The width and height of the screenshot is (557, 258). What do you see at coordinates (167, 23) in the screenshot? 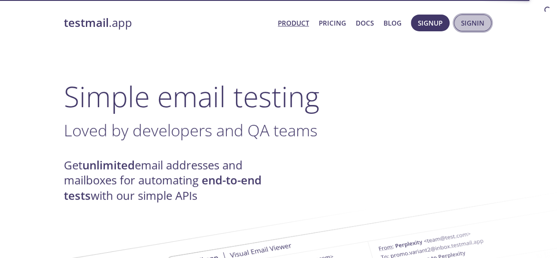
I see `a: testmail.app` at bounding box center [167, 23].